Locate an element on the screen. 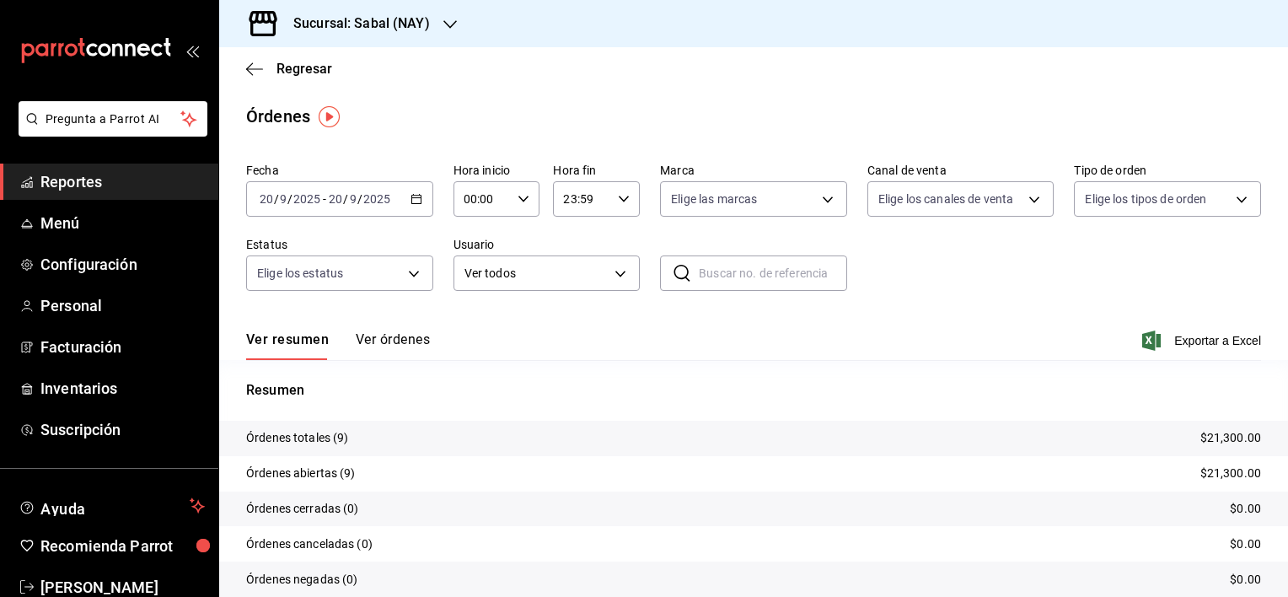 The image size is (1288, 597). button: Regresar is located at coordinates (289, 68).